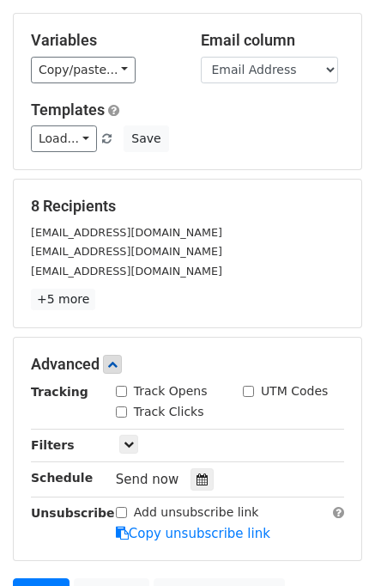  What do you see at coordinates (187, 364) in the screenshot?
I see `h5: Advanced` at bounding box center [187, 364].